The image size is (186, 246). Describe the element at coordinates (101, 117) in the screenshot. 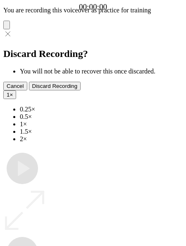

I see `li: 0.5×` at that location.